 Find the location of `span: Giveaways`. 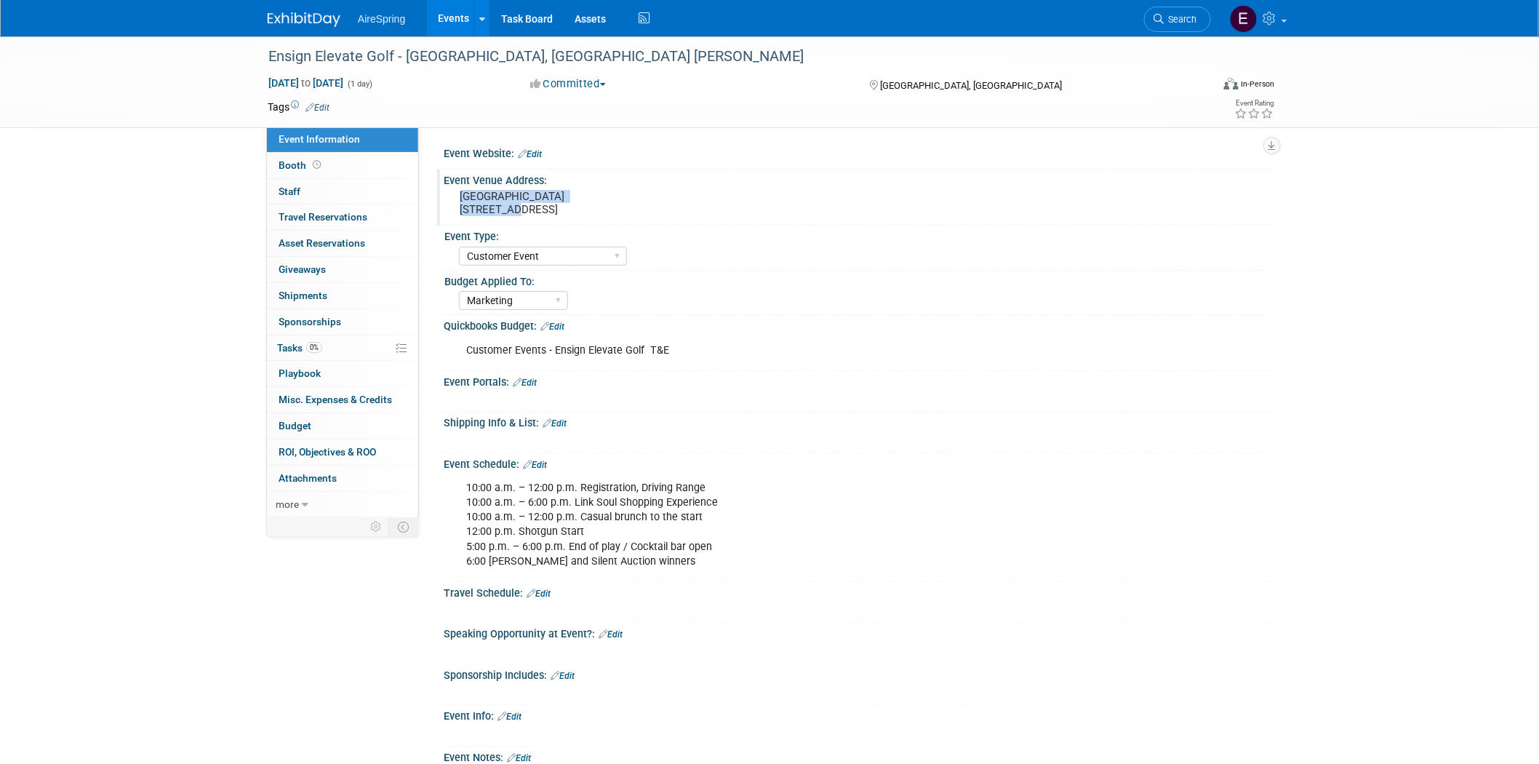

span: Giveaways is located at coordinates (302, 269).